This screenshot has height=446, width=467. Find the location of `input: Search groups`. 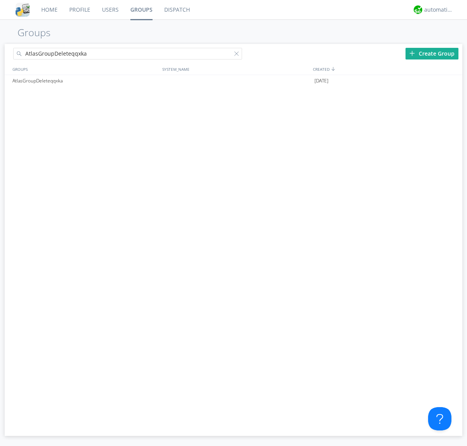

input: Search groups is located at coordinates (128, 54).